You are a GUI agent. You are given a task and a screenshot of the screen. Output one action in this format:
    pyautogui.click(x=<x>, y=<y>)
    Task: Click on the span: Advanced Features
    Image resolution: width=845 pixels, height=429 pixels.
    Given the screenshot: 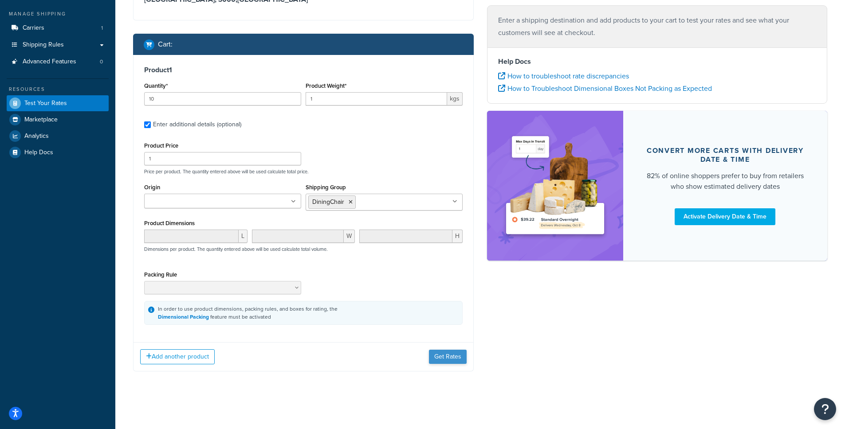 What is the action you would take?
    pyautogui.click(x=49, y=62)
    